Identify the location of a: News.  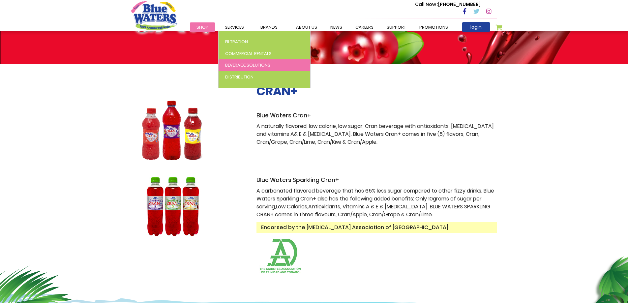
(336, 27).